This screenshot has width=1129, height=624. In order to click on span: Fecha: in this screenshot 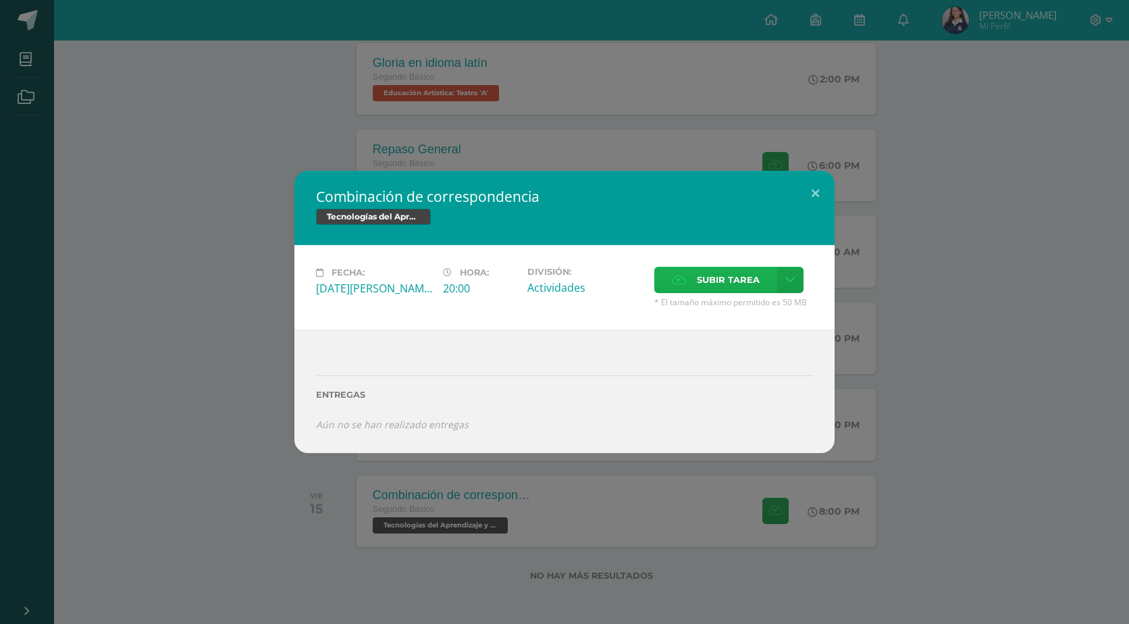, I will do `click(348, 272)`.